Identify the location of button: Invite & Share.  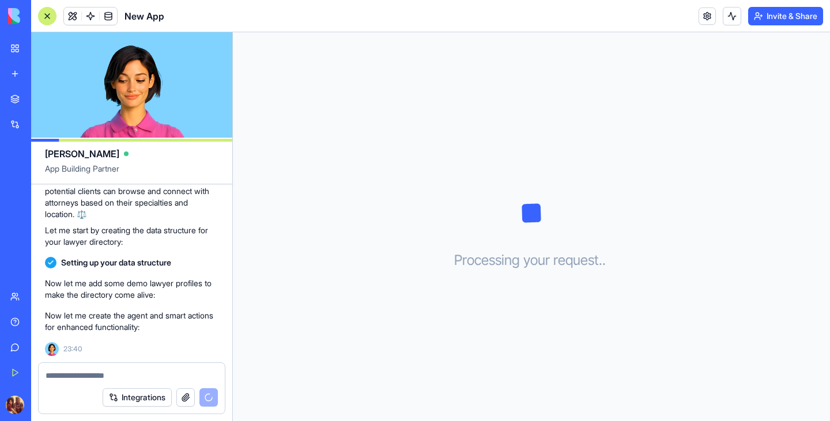
(785, 16).